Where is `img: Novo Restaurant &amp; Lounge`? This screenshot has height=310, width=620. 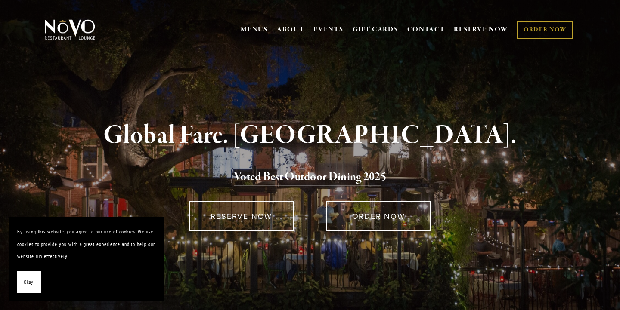
img: Novo Restaurant &amp; Lounge is located at coordinates (70, 30).